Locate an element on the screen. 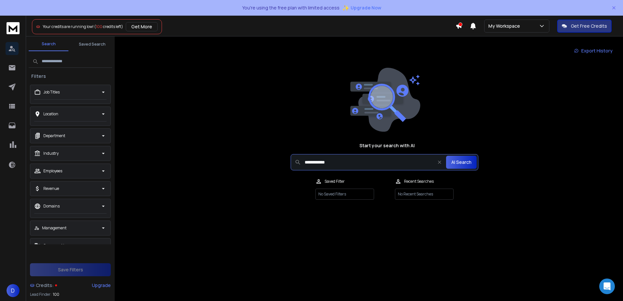 Image resolution: width=623 pixels, height=301 pixels. div: Upgrade is located at coordinates (101, 286).